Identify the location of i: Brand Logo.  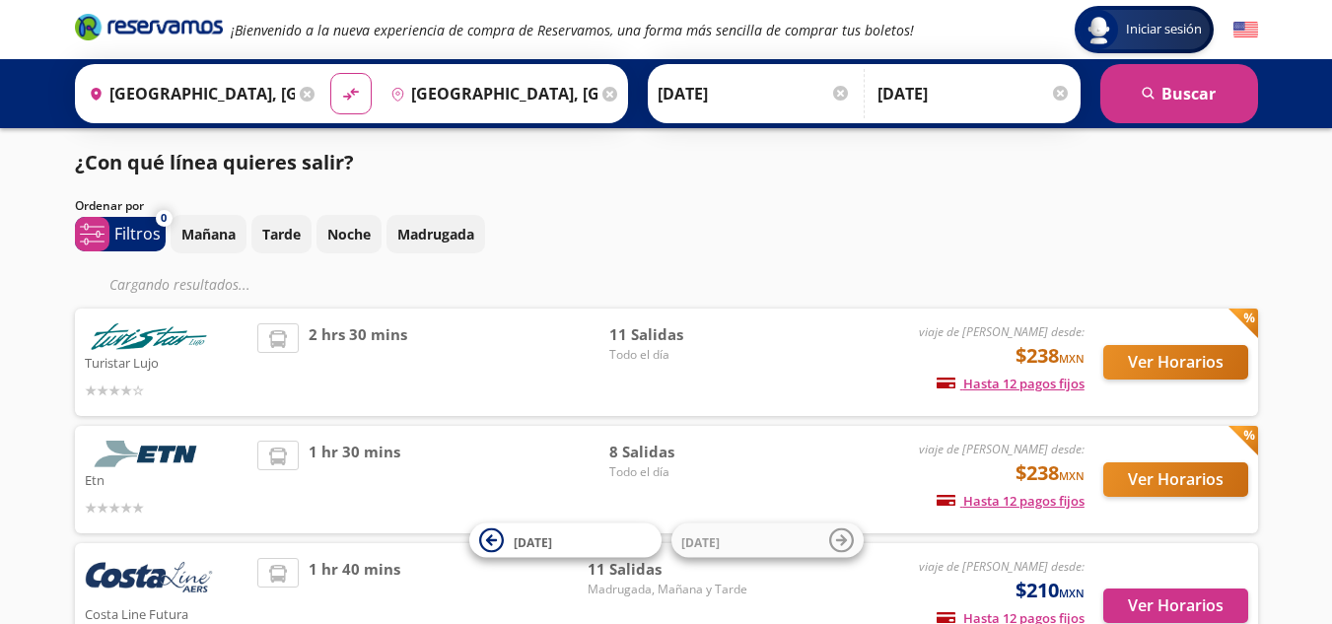
(149, 27).